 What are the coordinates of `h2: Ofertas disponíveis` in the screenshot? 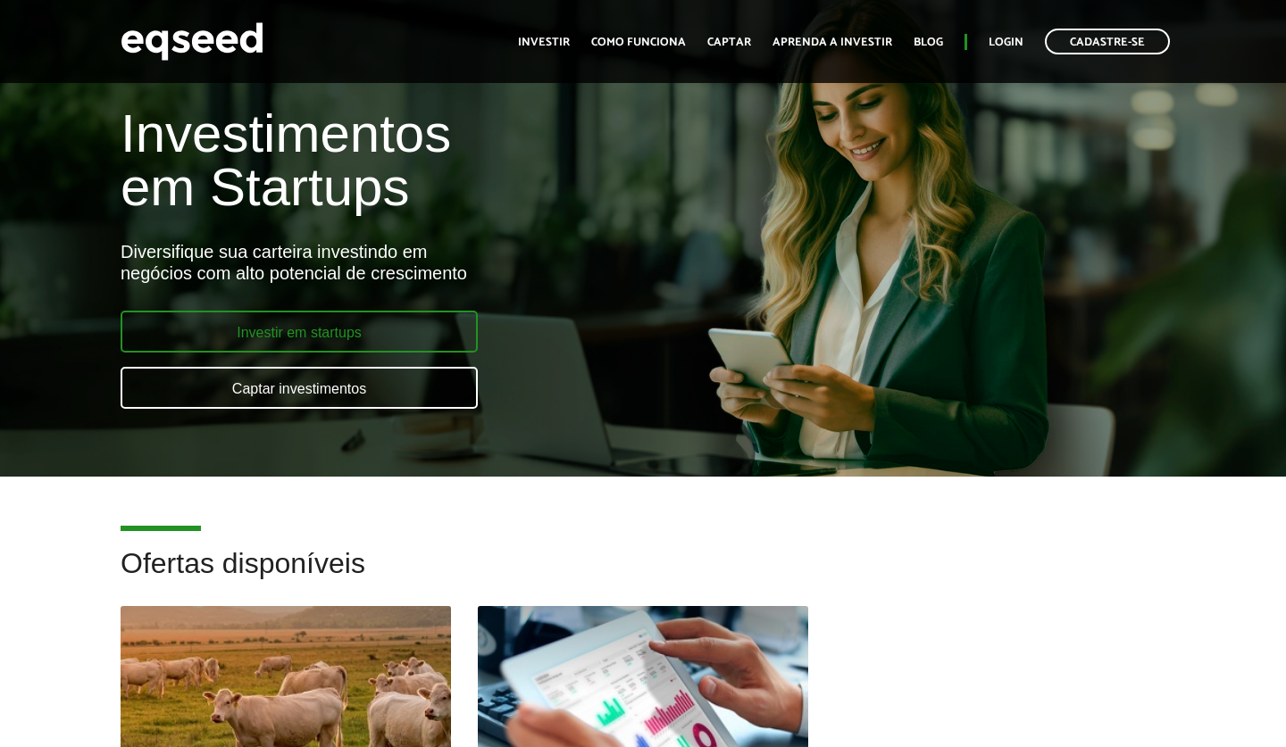 It's located at (643, 577).